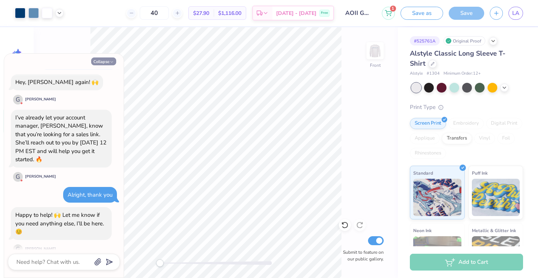  Describe the element at coordinates (324, 13) in the screenshot. I see `span: Free` at that location.